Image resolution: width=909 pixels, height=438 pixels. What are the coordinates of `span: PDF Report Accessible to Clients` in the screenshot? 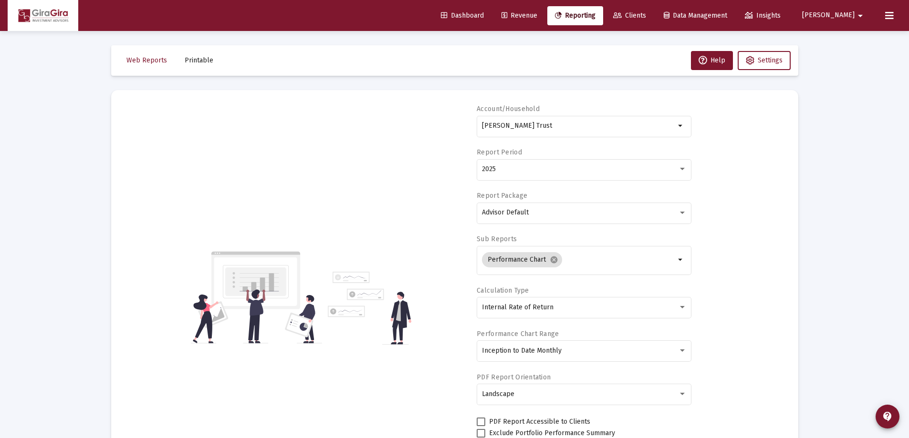 It's located at (540, 422).